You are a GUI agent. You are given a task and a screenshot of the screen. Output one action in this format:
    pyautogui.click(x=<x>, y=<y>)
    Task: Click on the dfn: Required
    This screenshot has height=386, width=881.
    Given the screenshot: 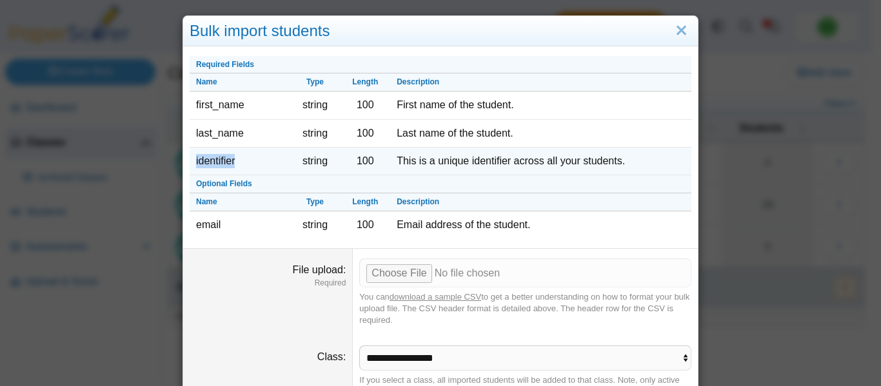 What is the action you would take?
    pyautogui.click(x=268, y=283)
    